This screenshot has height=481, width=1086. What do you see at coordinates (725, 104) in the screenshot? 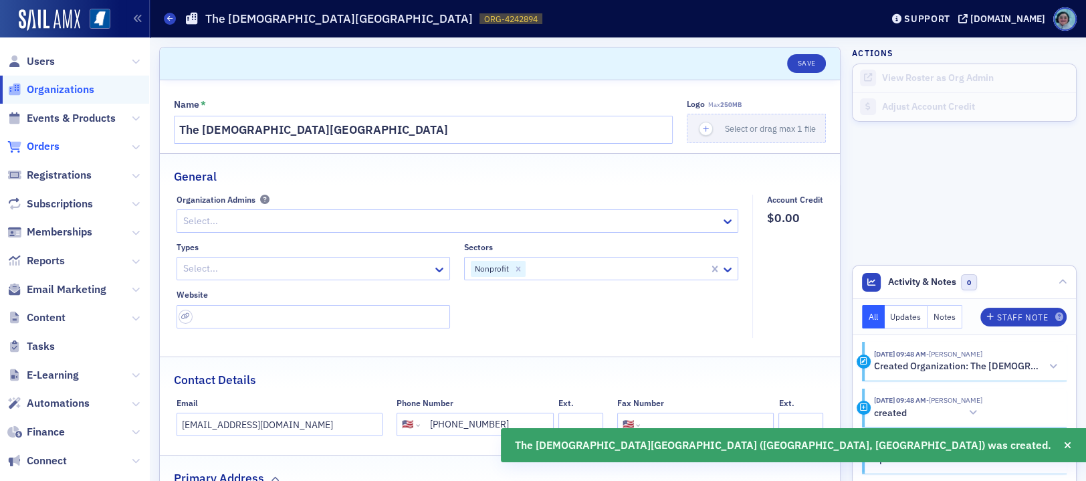
I see `span: Max` at bounding box center [725, 104].